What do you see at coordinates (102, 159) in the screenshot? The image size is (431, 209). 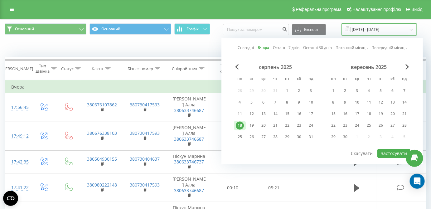 I see `a: 380504930155` at bounding box center [102, 159].